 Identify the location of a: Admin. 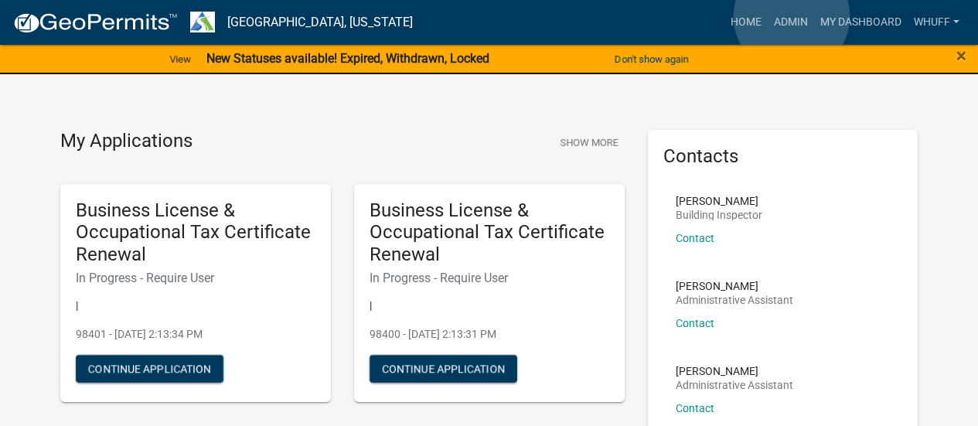
(791, 22).